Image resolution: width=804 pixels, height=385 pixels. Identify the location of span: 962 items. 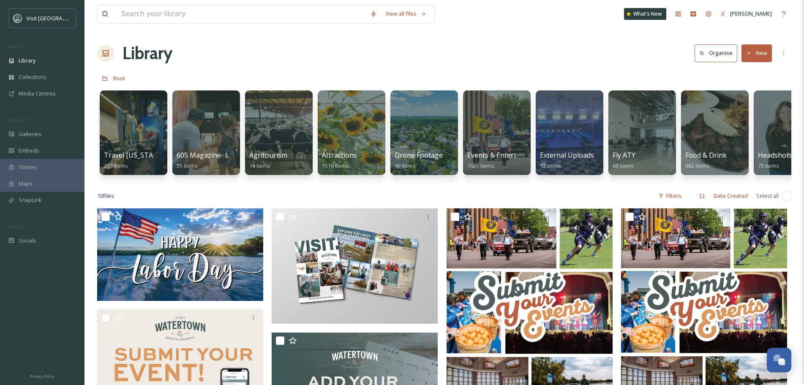
(697, 166).